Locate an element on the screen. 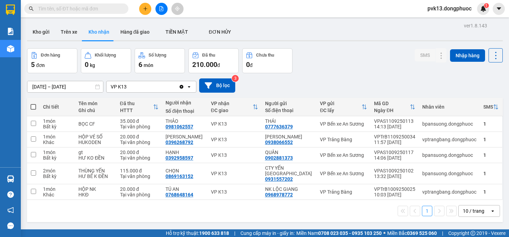  svg: open is located at coordinates (493, 211).